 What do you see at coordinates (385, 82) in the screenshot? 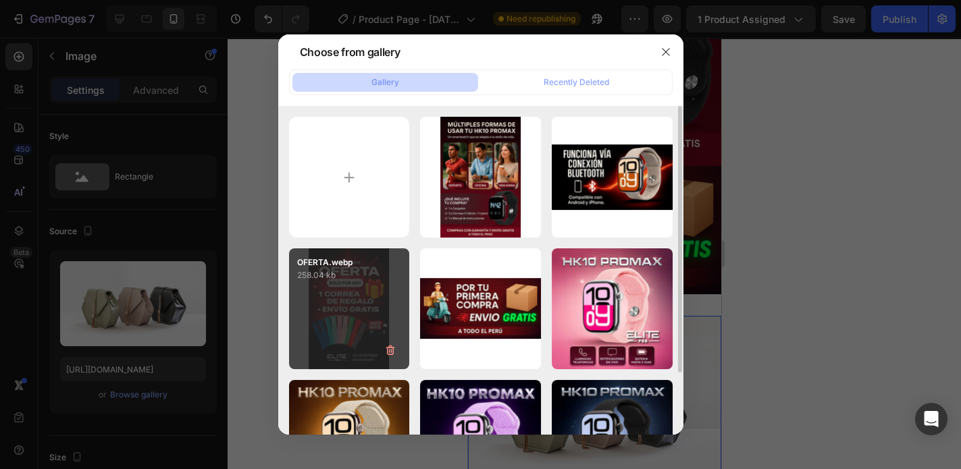
I see `div: Gallery` at bounding box center [385, 82].